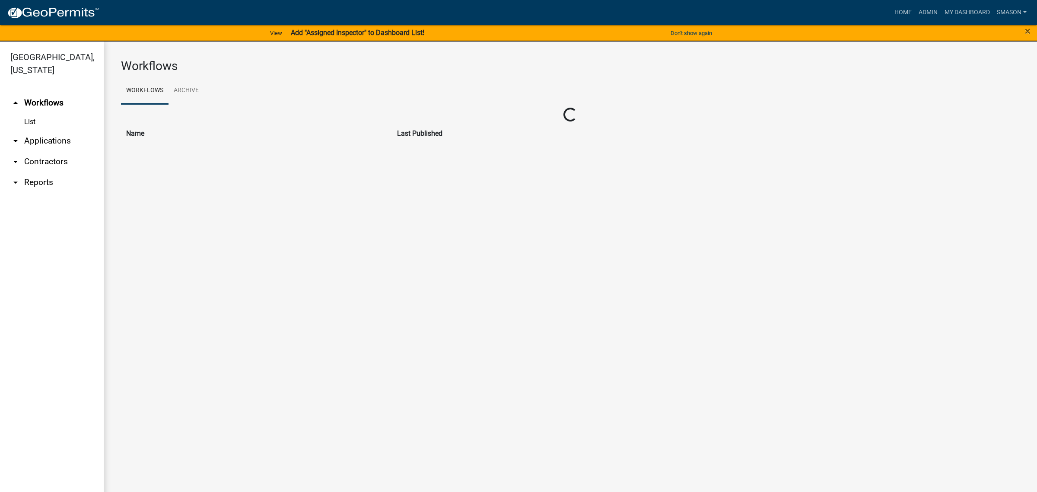  What do you see at coordinates (186, 91) in the screenshot?
I see `a: Archive` at bounding box center [186, 91].